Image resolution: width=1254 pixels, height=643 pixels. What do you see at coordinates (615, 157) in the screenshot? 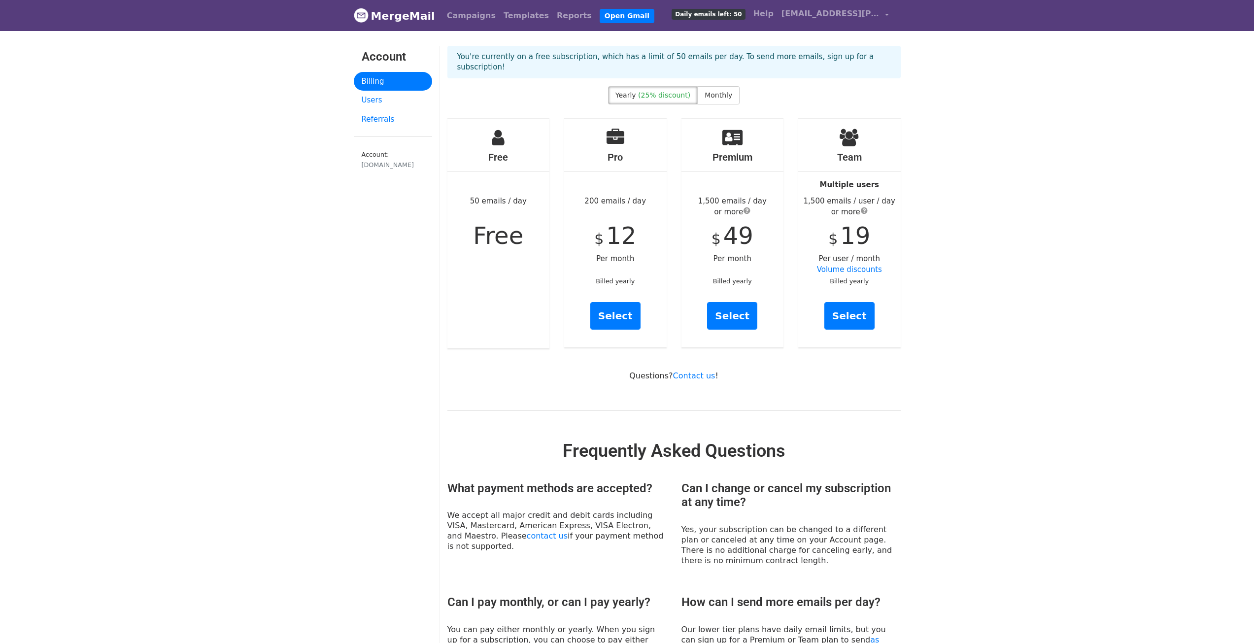
I see `h4: Pro` at bounding box center [615, 157].